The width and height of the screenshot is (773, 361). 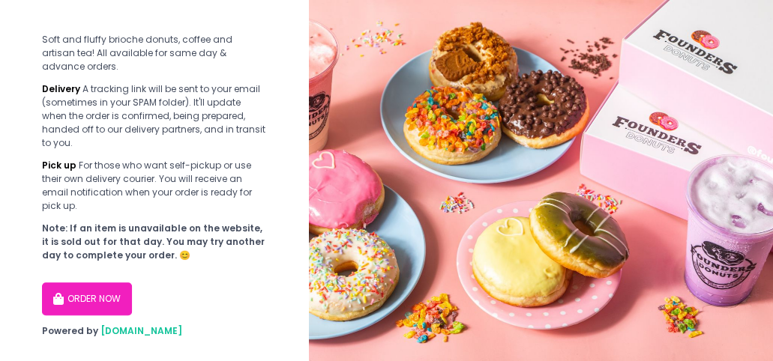 What do you see at coordinates (154, 116) in the screenshot?
I see `div: A tracking link will be sent to your email (sometimes in your SPAM folder). It'll update when the...` at bounding box center [154, 116].